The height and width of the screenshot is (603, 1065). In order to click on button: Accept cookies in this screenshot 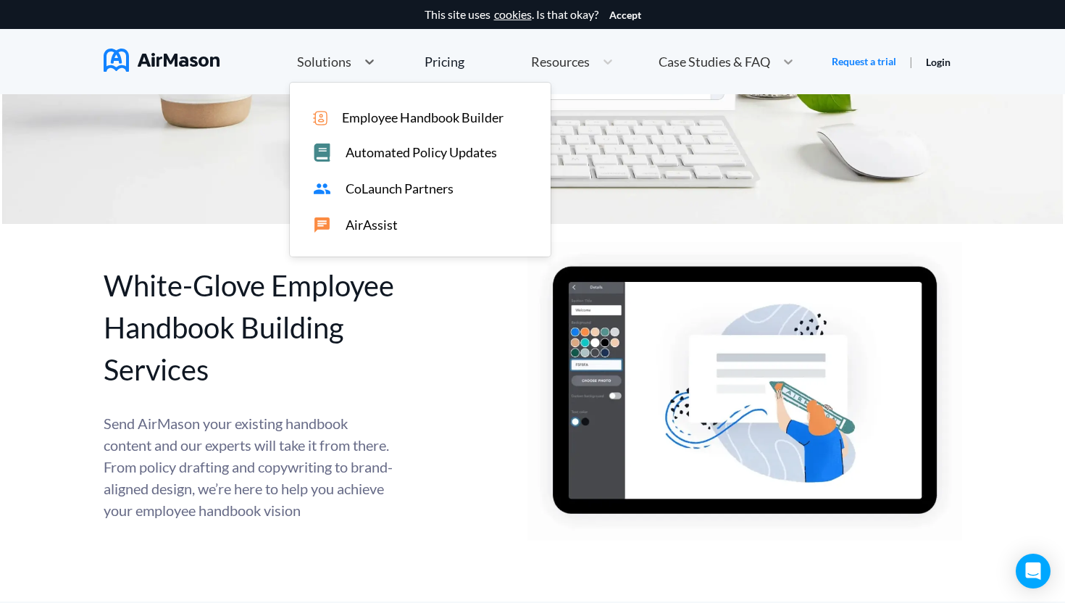, I will do `click(625, 15)`.